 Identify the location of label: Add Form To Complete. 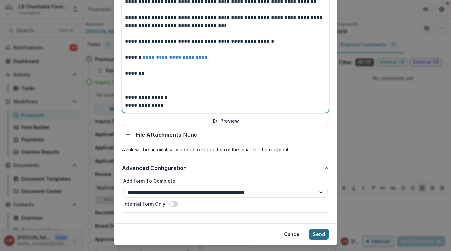
(225, 180).